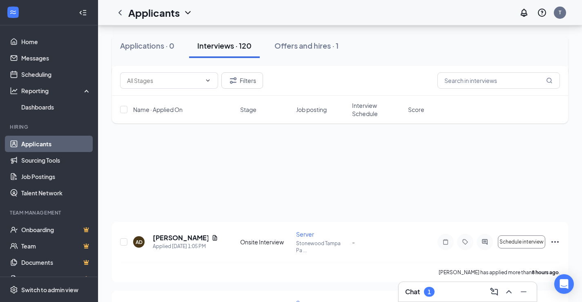  Describe the element at coordinates (14, 91) in the screenshot. I see `svg: Analysis` at that location.